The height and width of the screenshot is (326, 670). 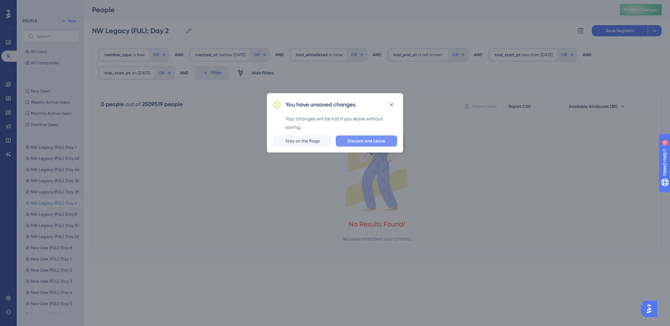 What do you see at coordinates (30, 6) in the screenshot?
I see `span: Need Help?` at bounding box center [30, 6].